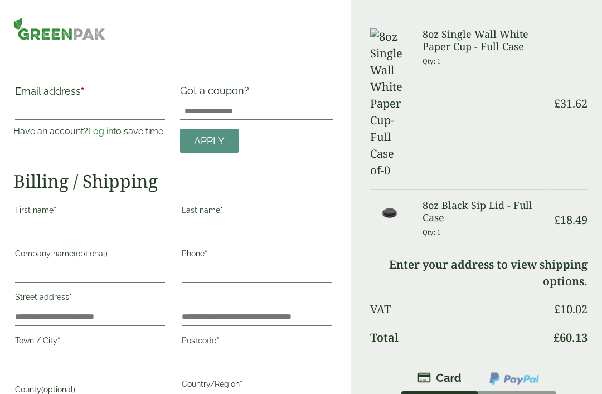  I want to click on bdi: 18.49, so click(571, 220).